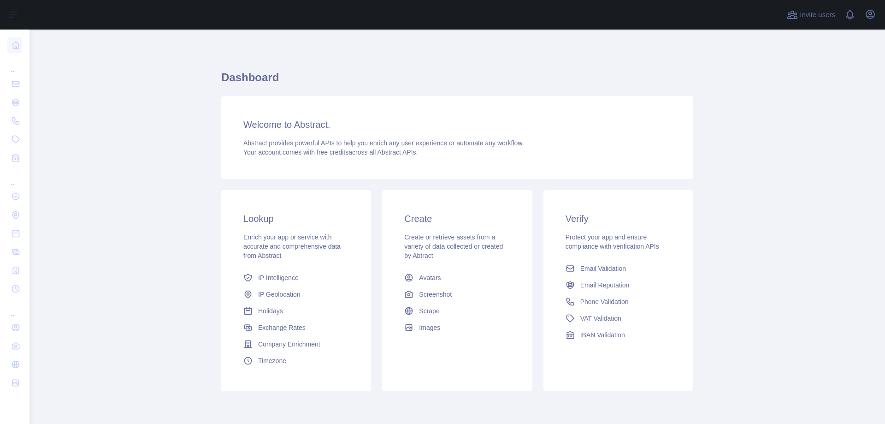  What do you see at coordinates (457, 294) in the screenshot?
I see `a: Screenshot` at bounding box center [457, 294].